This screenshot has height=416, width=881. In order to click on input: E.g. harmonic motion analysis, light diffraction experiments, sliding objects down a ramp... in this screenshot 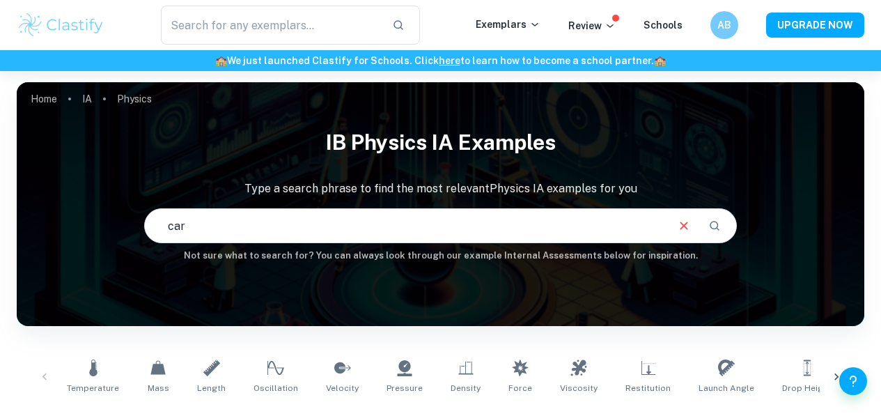, I will do `click(406, 226)`.